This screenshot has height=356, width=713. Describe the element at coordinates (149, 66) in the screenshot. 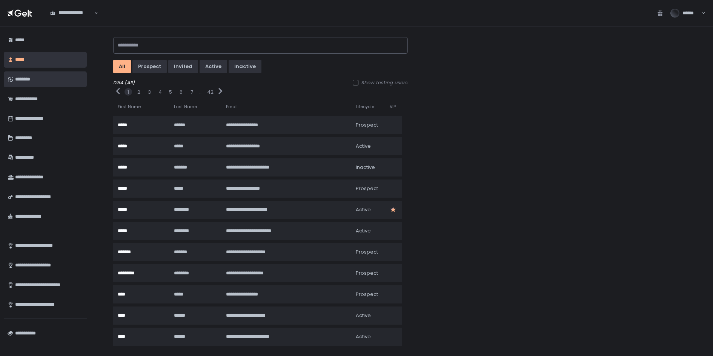

I see `button: prospect` at that location.